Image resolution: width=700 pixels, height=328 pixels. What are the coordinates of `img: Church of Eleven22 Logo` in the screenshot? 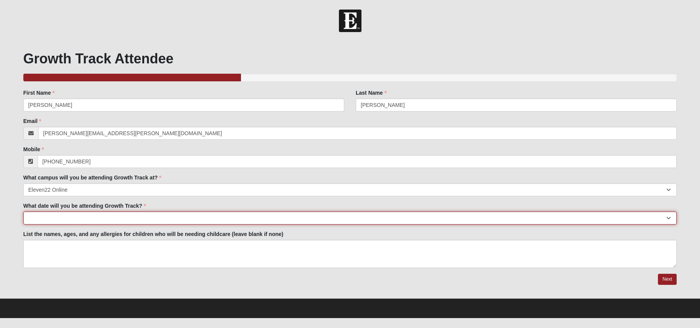 It's located at (350, 21).